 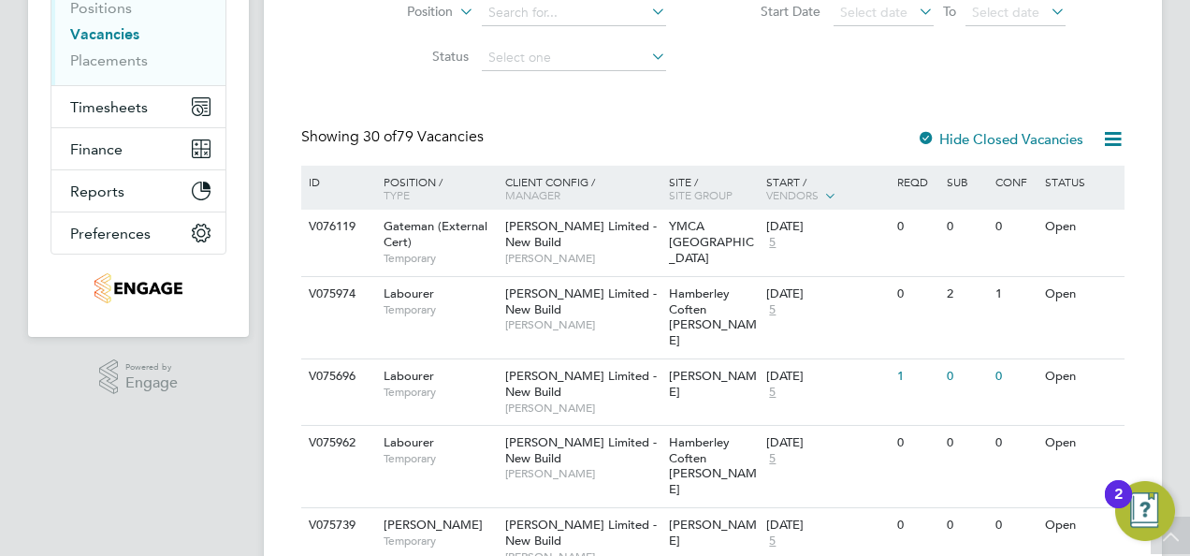 I want to click on button: Finance, so click(x=138, y=149).